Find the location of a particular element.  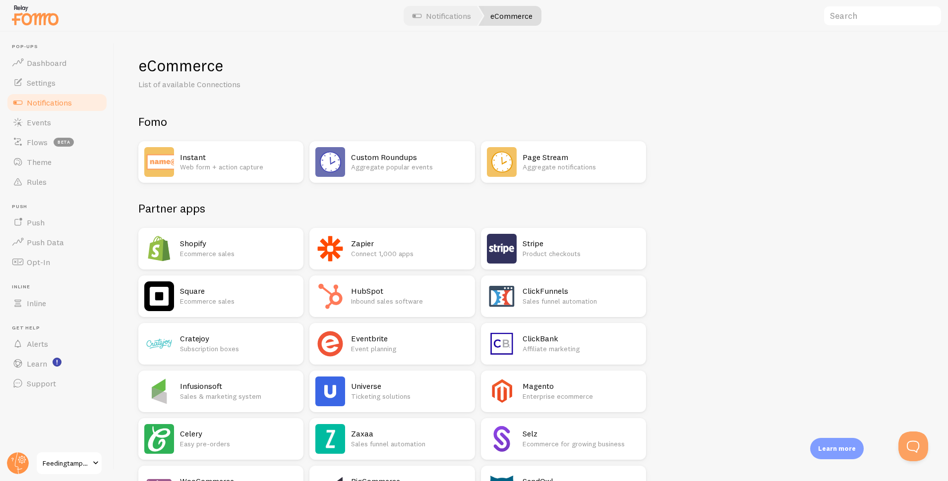

p: Connect 1,000 apps is located at coordinates (409, 254).